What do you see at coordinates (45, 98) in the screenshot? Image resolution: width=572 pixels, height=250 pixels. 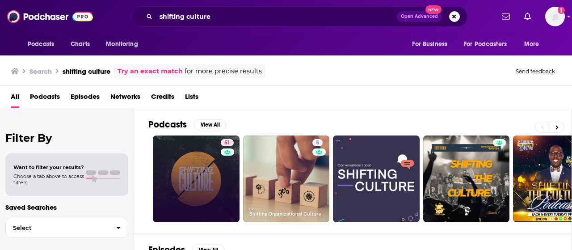 I see `a: Podcasts` at bounding box center [45, 98].